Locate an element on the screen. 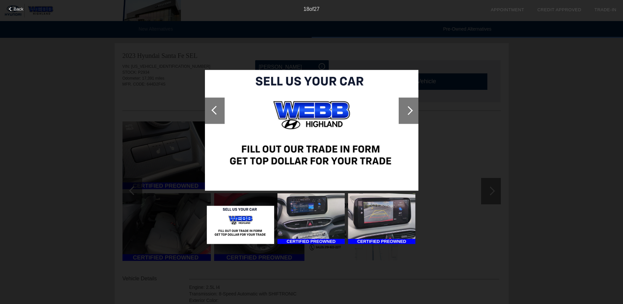 This screenshot has height=304, width=623. a: Appointment is located at coordinates (508, 10).